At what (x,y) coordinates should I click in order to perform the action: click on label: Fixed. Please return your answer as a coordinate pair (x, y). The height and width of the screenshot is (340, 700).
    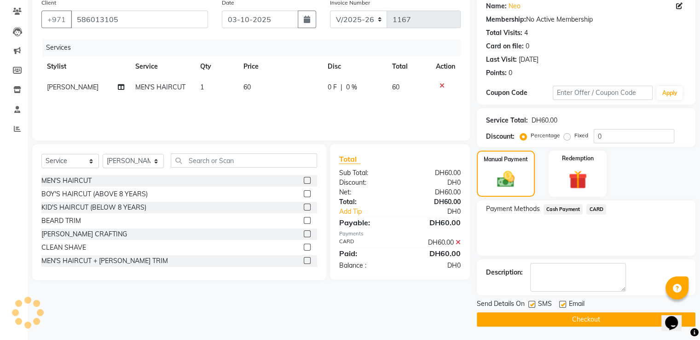
    Looking at the image, I should click on (581, 135).